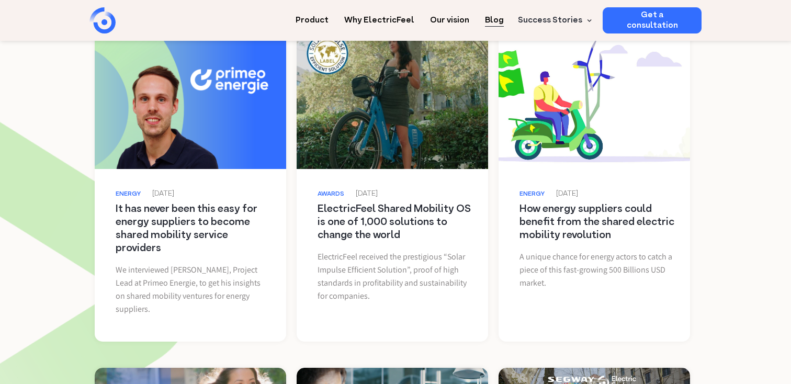 This screenshot has height=384, width=791. What do you see at coordinates (379, 17) in the screenshot?
I see `a: Why ElectricFeel` at bounding box center [379, 17].